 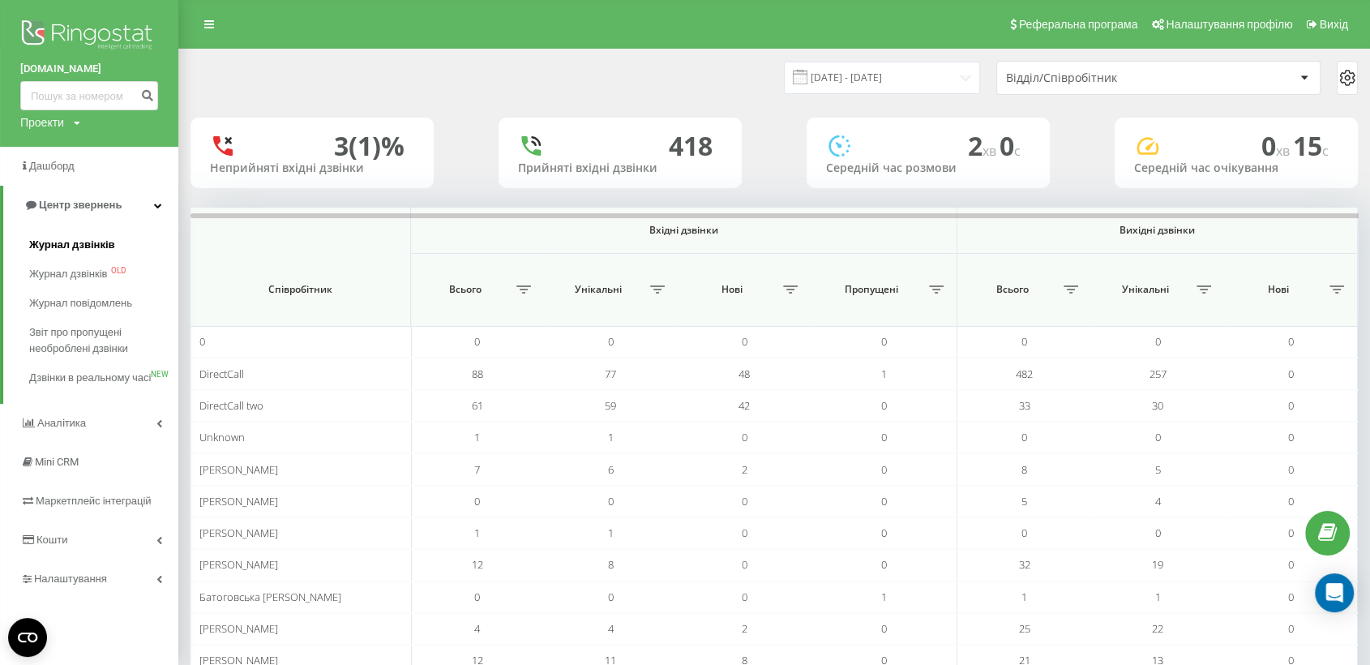 What do you see at coordinates (1078, 24) in the screenshot?
I see `span: Реферальна програма` at bounding box center [1078, 24].